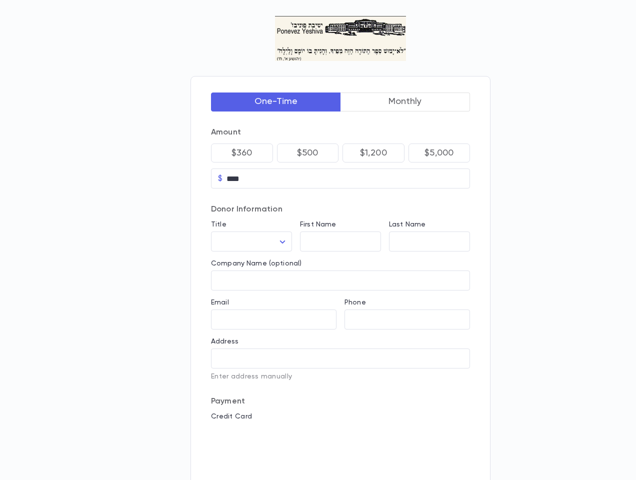 The width and height of the screenshot is (636, 480). What do you see at coordinates (242, 153) in the screenshot?
I see `p: $360` at bounding box center [242, 153].